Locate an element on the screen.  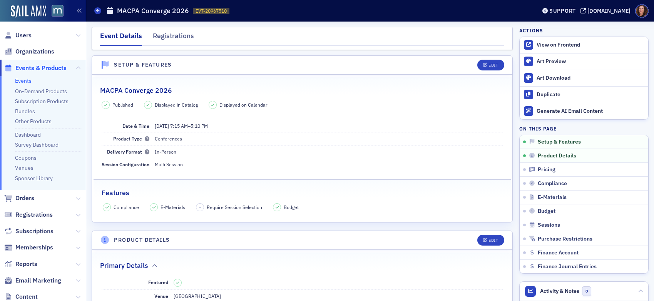
time: 5:10 PM is located at coordinates (199, 126).